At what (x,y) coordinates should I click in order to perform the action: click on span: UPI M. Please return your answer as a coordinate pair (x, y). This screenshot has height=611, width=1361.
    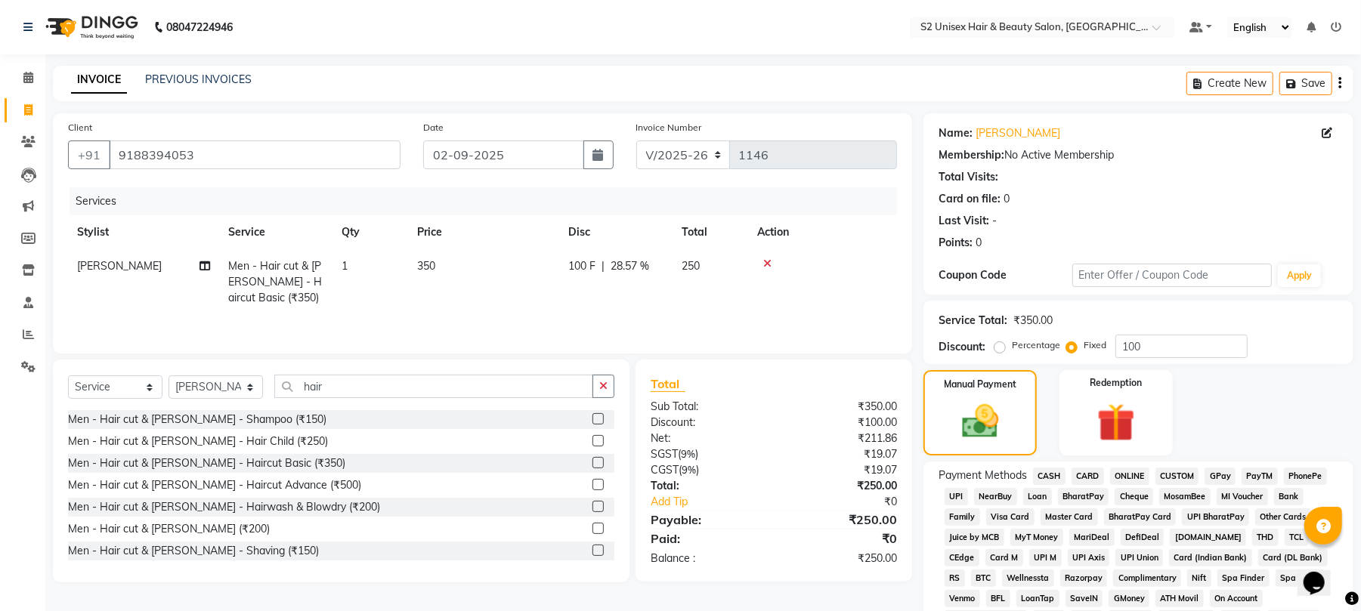
    Looking at the image, I should click on (1045, 558).